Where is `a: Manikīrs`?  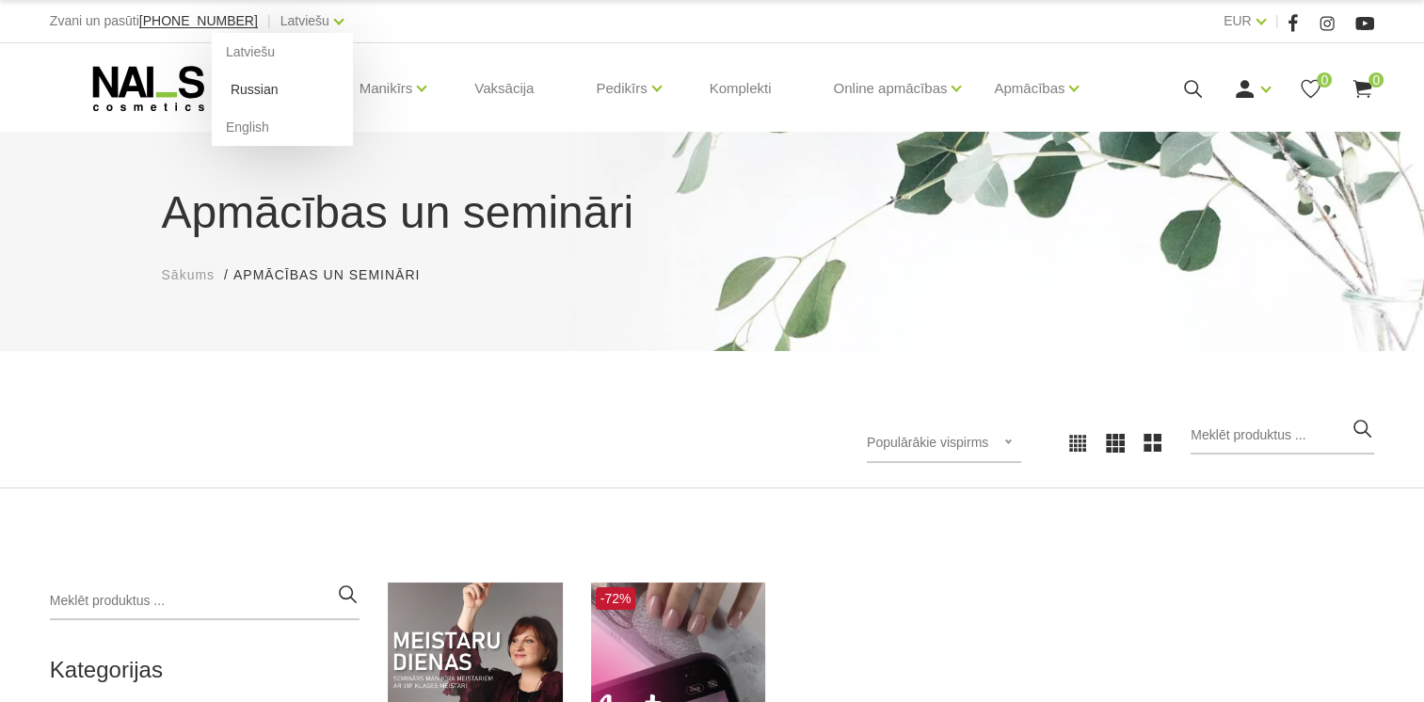
a: Manikīrs is located at coordinates (386, 88).